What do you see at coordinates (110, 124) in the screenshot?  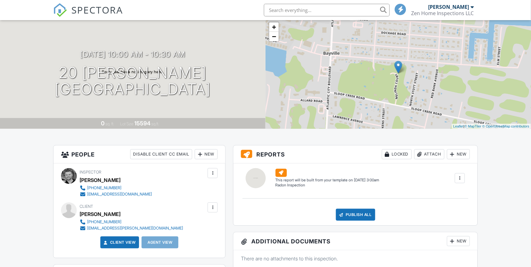 I see `span: sq. ft.` at bounding box center [110, 124].